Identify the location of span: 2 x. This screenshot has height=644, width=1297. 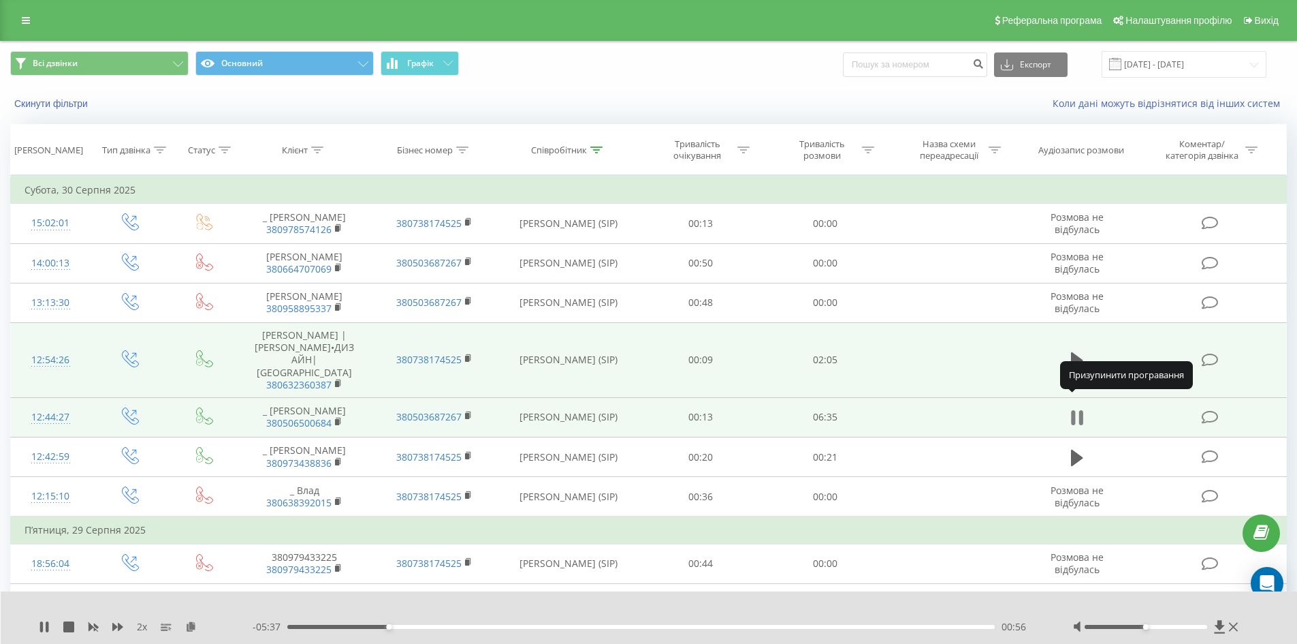
(142, 626).